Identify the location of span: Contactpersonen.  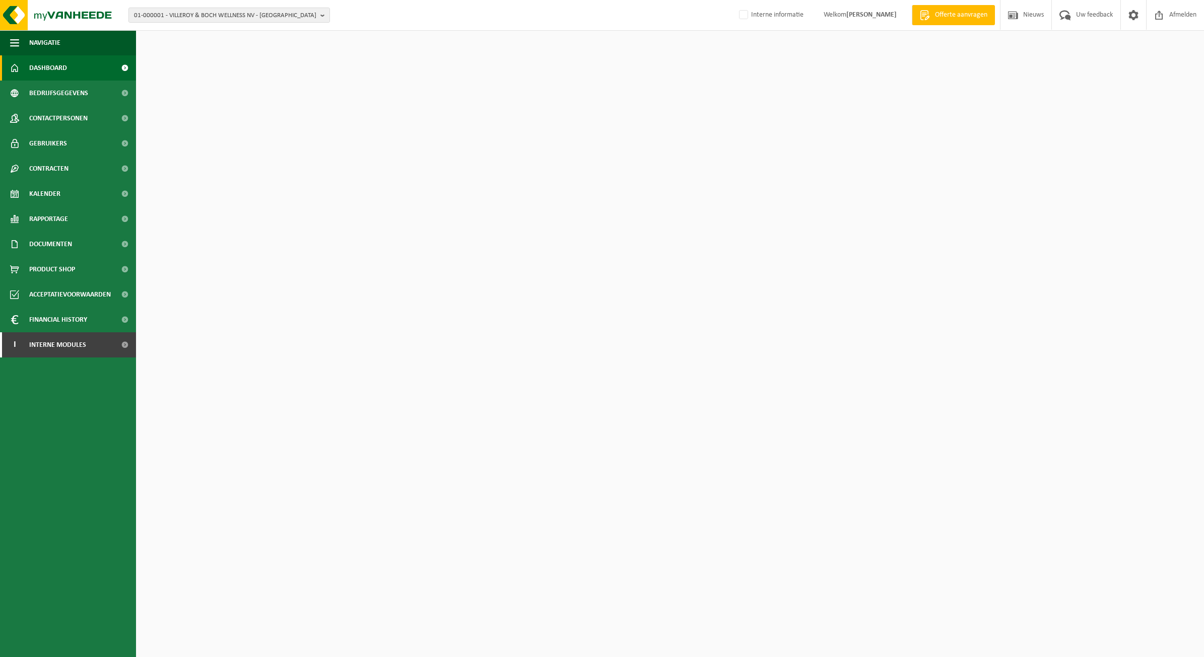
(58, 118).